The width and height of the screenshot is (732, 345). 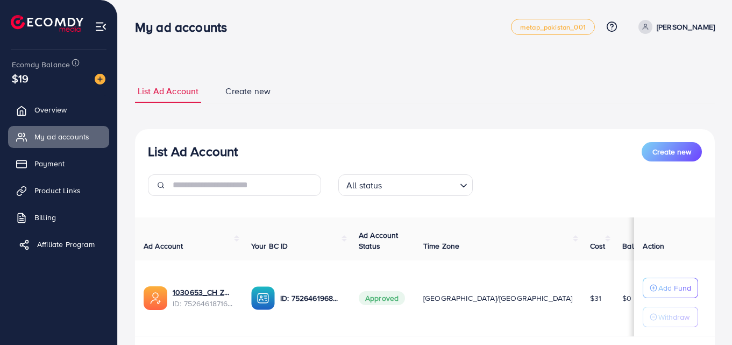 What do you see at coordinates (672, 152) in the screenshot?
I see `button: Create new` at bounding box center [672, 152].